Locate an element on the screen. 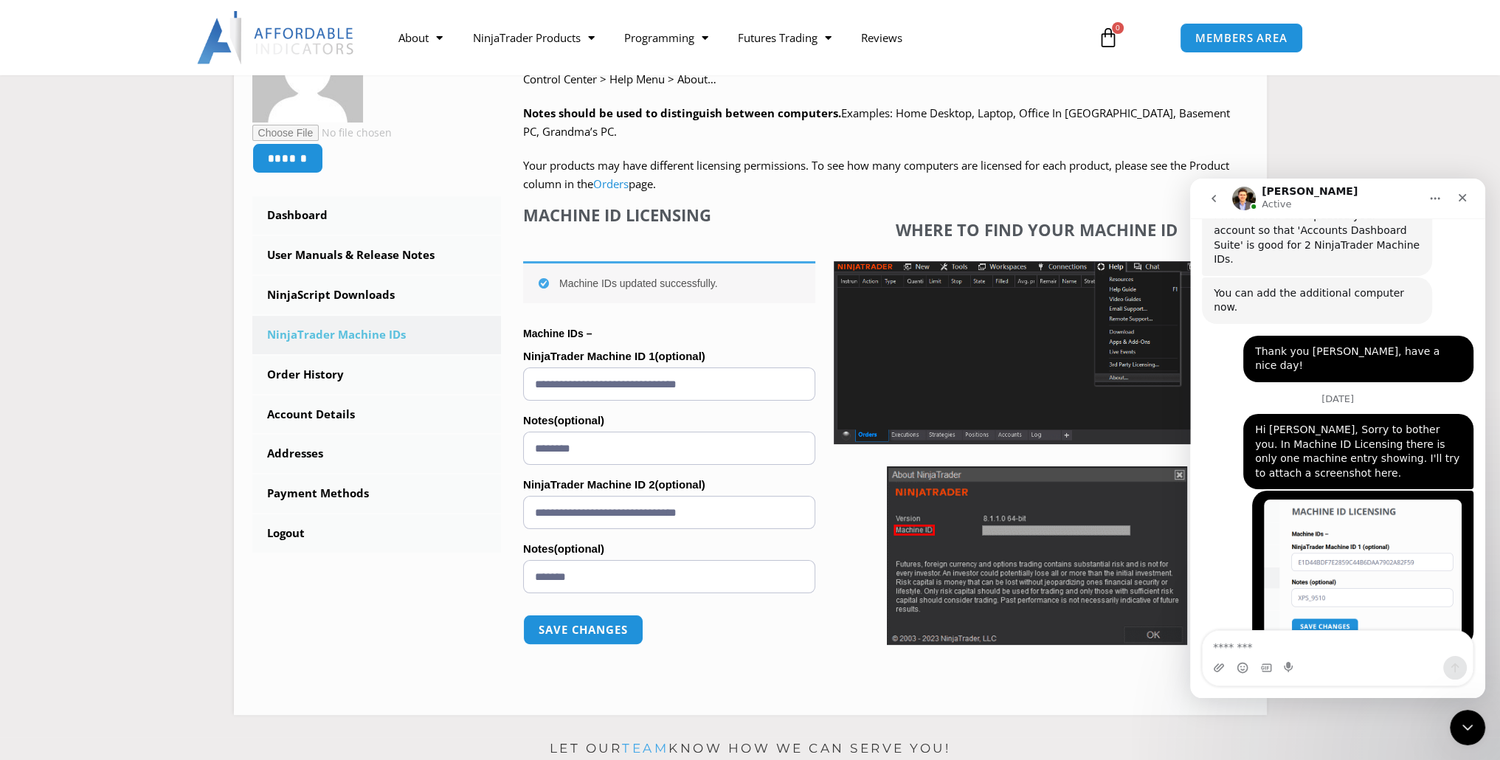 The image size is (1500, 760). label: NinjaTrader Machine ID 2 is located at coordinates (669, 485).